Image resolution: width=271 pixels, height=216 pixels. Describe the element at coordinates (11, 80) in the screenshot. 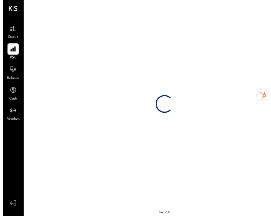

I see `span: Balance` at that location.